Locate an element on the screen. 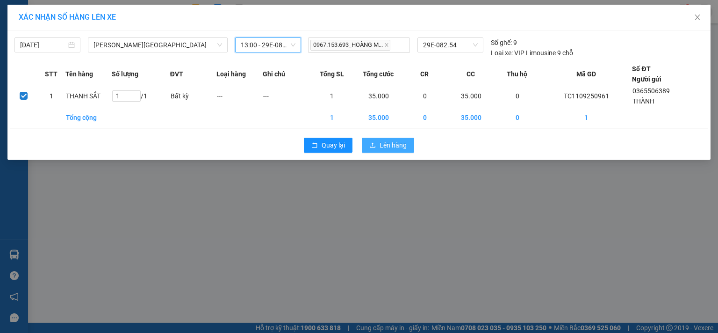 This screenshot has height=333, width=718. span: rollback is located at coordinates (315, 145).